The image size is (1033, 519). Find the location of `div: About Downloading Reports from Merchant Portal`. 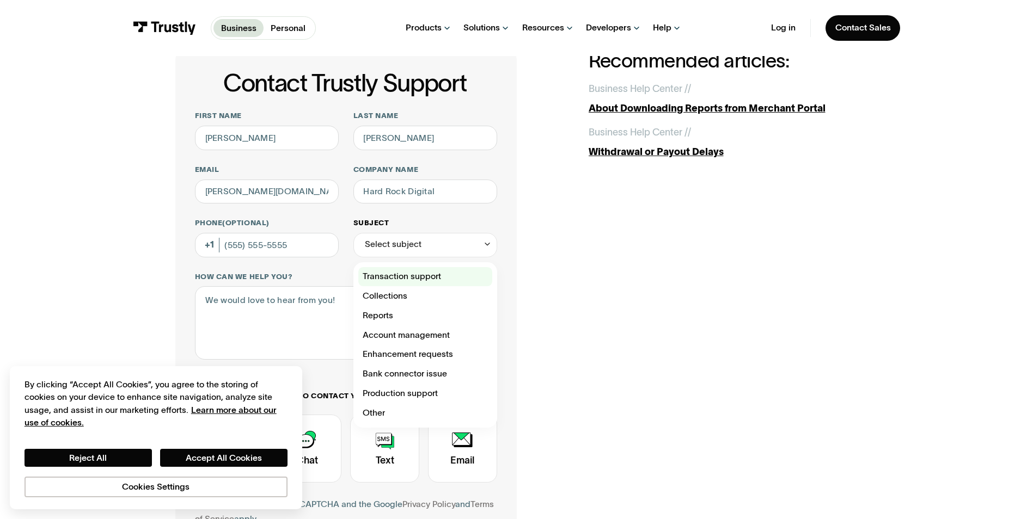

div: About Downloading Reports from Merchant Portal is located at coordinates (723, 108).